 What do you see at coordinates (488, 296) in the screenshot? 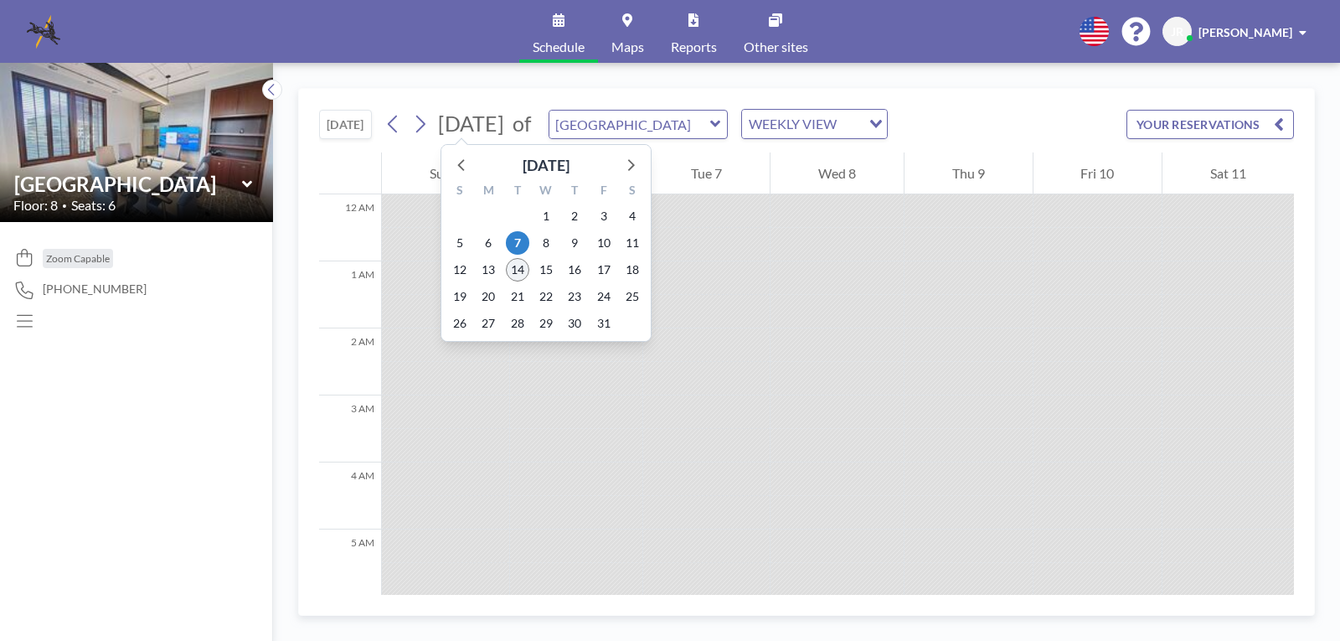
I see `span: Monday, October 20, 2025` at bounding box center [488, 296].